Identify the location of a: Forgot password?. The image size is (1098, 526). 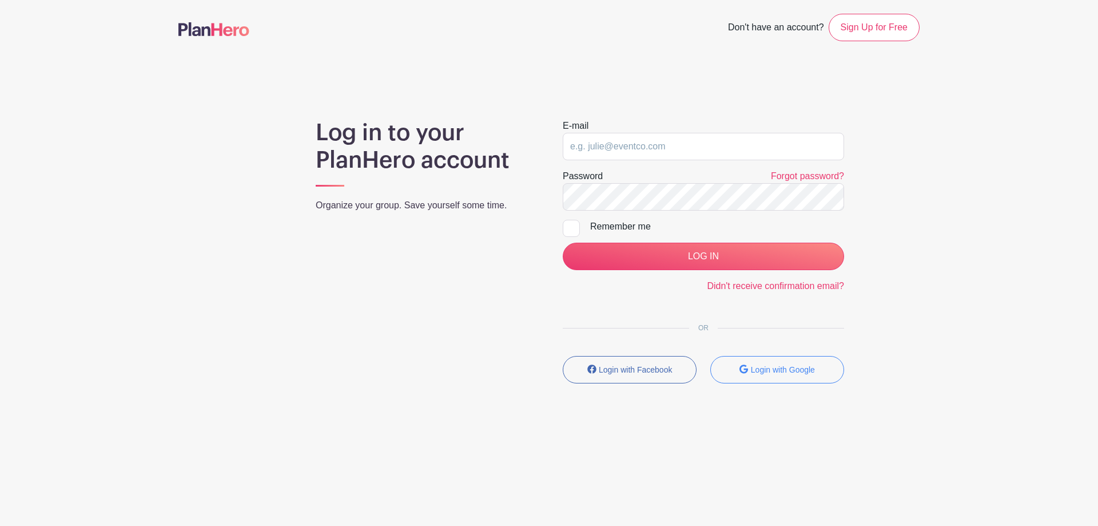
(807, 176).